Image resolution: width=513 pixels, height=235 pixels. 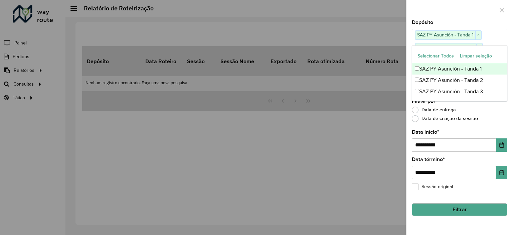 I want to click on label: Data término, so click(x=428, y=159).